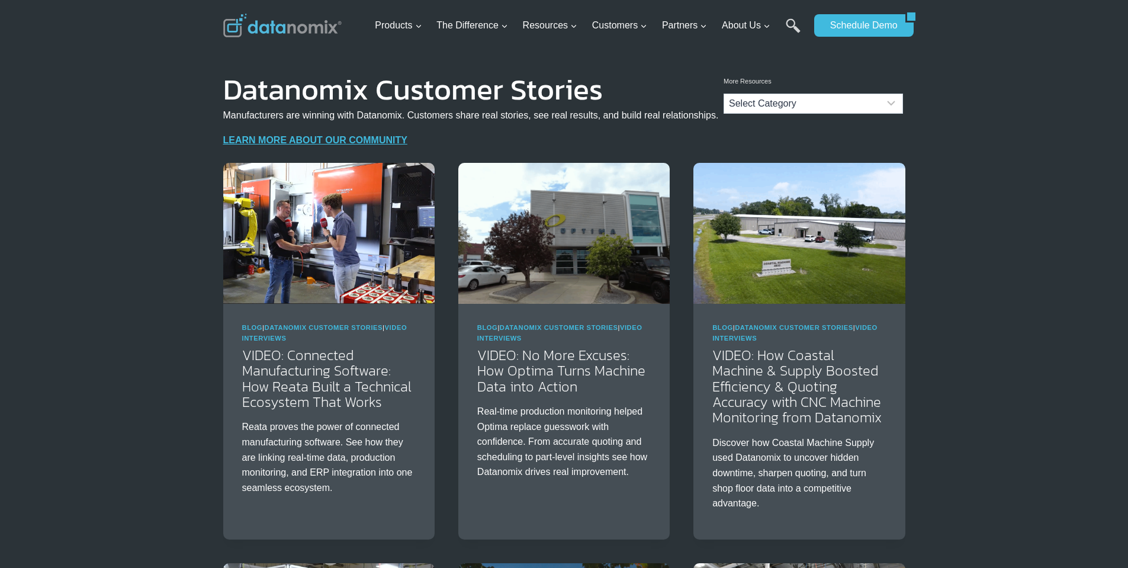  What do you see at coordinates (561, 371) in the screenshot?
I see `a: VIDEO: No More Excuses: How Optima Turns Machine Data into Action` at bounding box center [561, 371].